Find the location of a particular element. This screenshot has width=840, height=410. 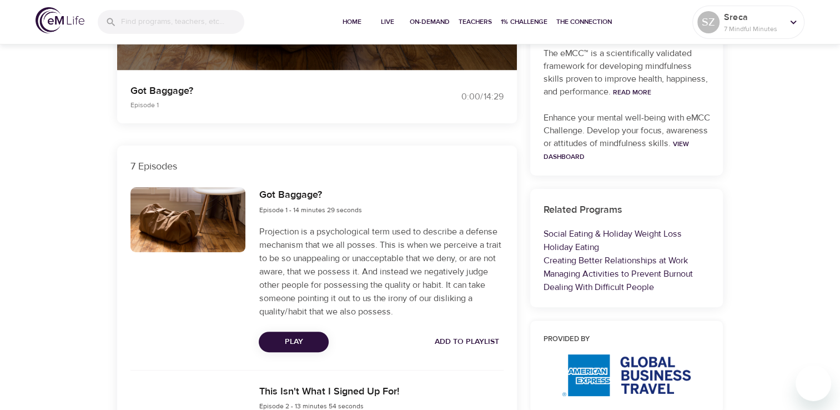

a: Holiday Eating is located at coordinates (571, 247).